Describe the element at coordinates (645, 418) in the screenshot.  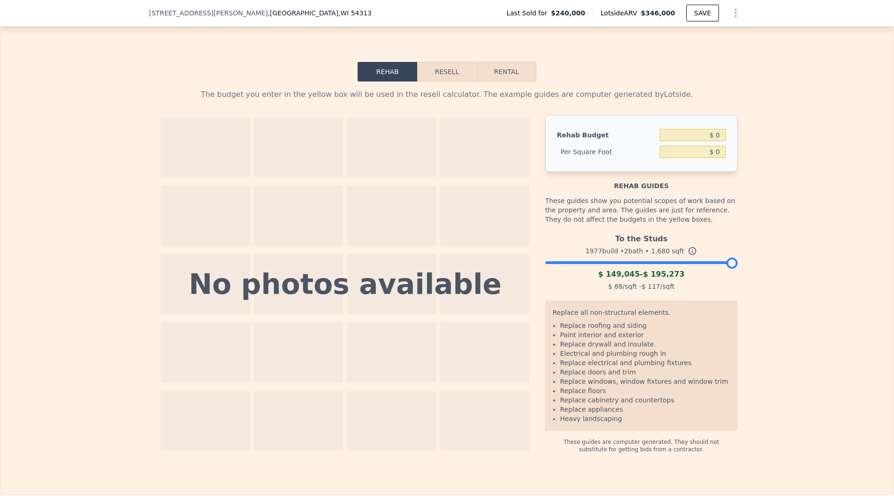
I see `li: Heavy landscaping` at that location.